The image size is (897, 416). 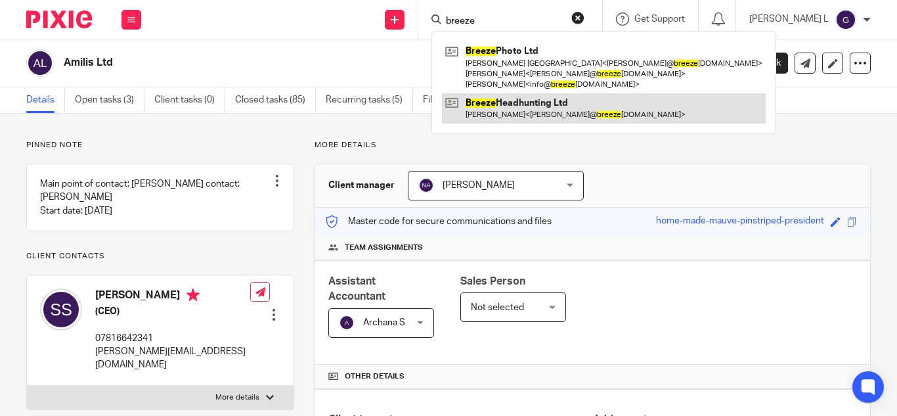 I want to click on a: Files, so click(x=437, y=100).